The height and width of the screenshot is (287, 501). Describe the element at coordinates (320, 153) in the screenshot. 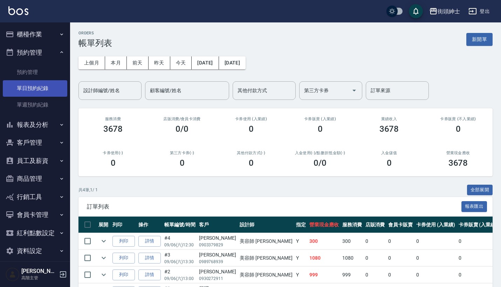

I see `h2: 入金使用(-) /點數折抵金額(-)` at that location.